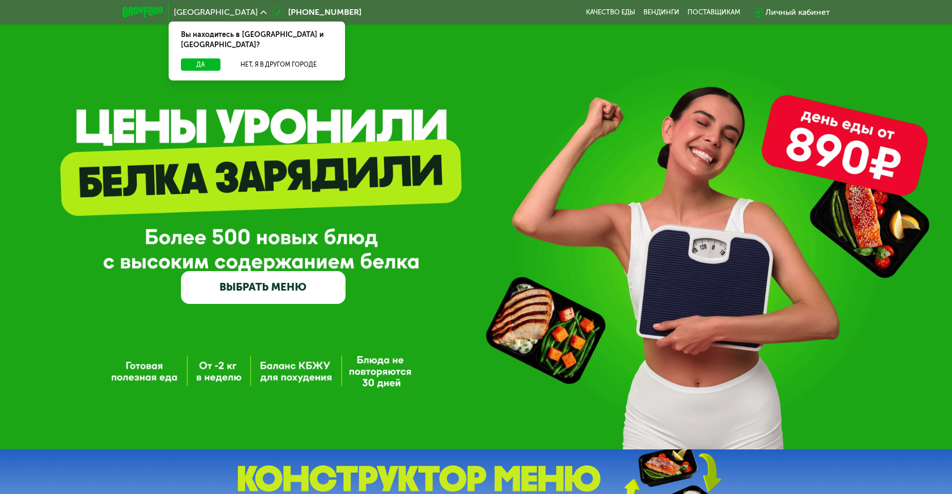  What do you see at coordinates (714, 12) in the screenshot?
I see `div: поставщикам` at bounding box center [714, 12].